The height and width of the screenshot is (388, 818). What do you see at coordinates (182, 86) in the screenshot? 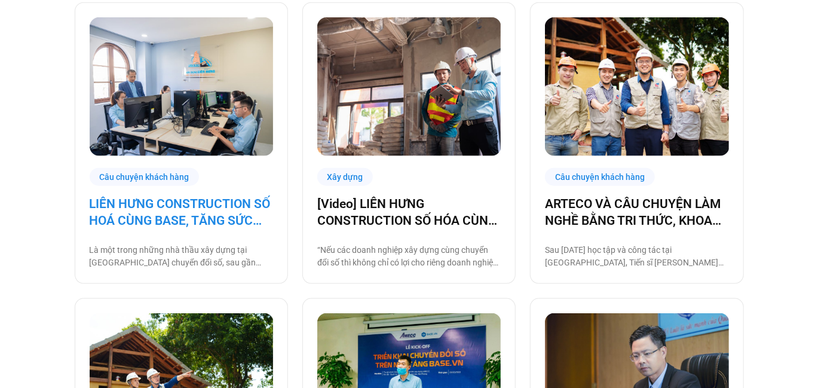
I see `img: chuyển đổi số liên hưng base` at bounding box center [182, 86].